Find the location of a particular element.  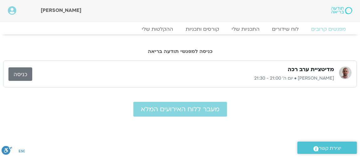

a: מעבר ללוח האירועים המלא is located at coordinates (180, 109).